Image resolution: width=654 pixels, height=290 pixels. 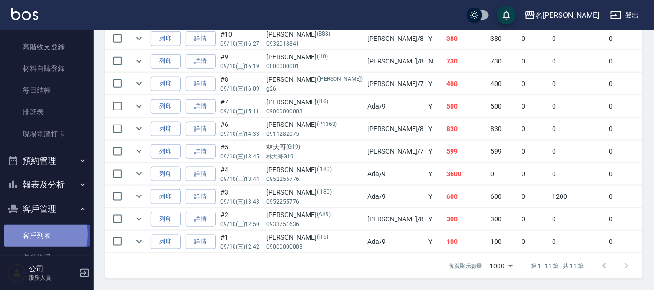 I want to click on p: (H0), so click(x=323, y=57).